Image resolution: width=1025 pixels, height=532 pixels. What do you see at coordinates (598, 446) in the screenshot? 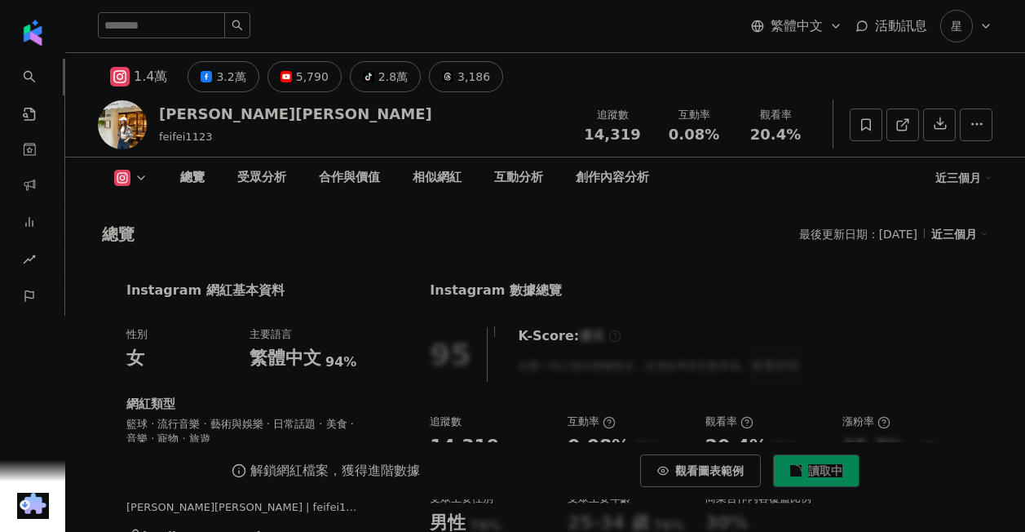
I see `div: 0.08%` at bounding box center [598, 446].